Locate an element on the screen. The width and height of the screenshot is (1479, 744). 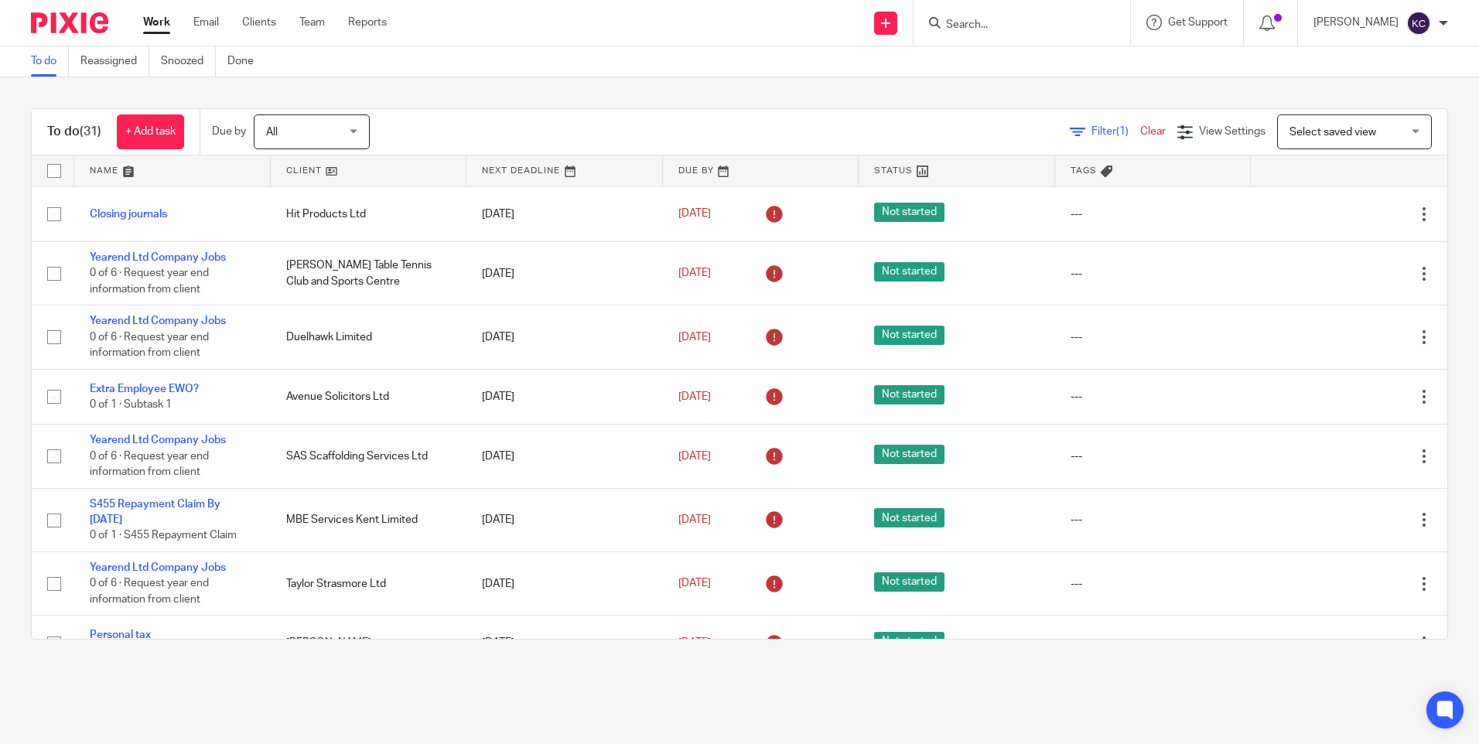
a: Snoozed is located at coordinates (188, 61).